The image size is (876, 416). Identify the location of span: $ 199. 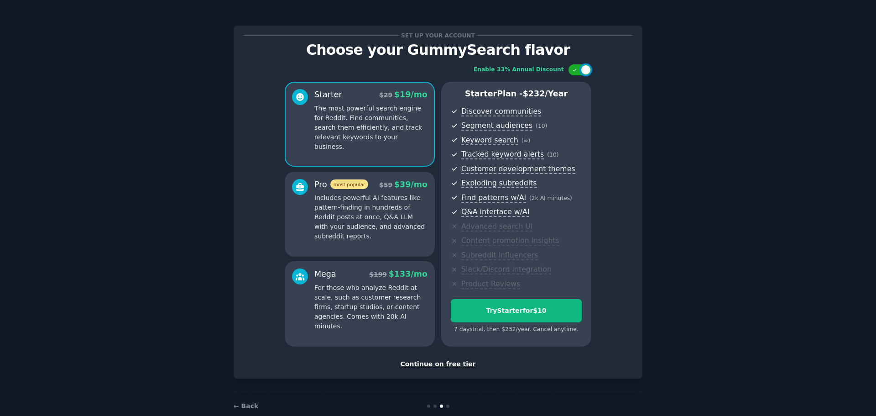
(378, 274).